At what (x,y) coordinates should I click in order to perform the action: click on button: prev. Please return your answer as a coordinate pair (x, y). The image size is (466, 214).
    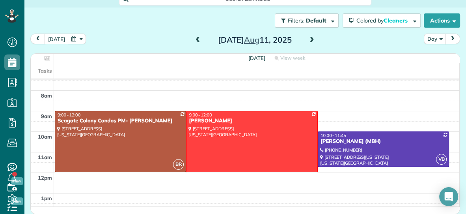
    Looking at the image, I should click on (38, 39).